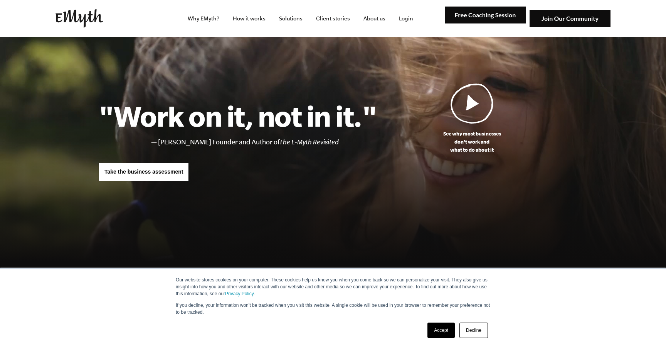 This screenshot has width=666, height=348. I want to click on p: If you decline, your information won’t be tracked when you visit this website. A single cookie wi..., so click(333, 309).